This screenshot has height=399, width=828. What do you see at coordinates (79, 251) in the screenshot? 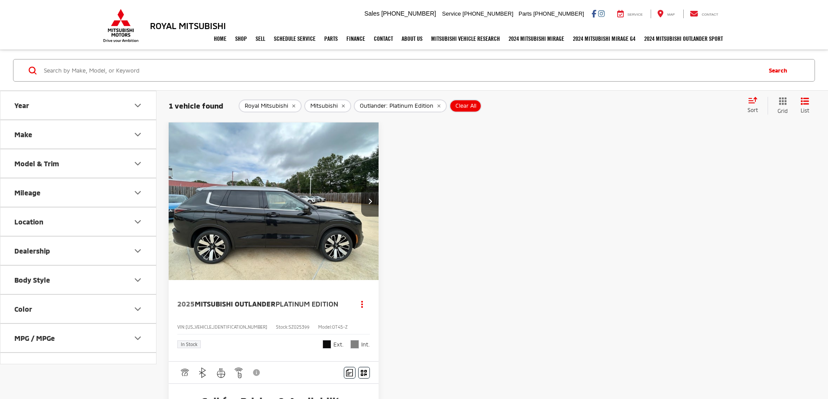
I see `button: DealershipDealership` at bounding box center [79, 251].